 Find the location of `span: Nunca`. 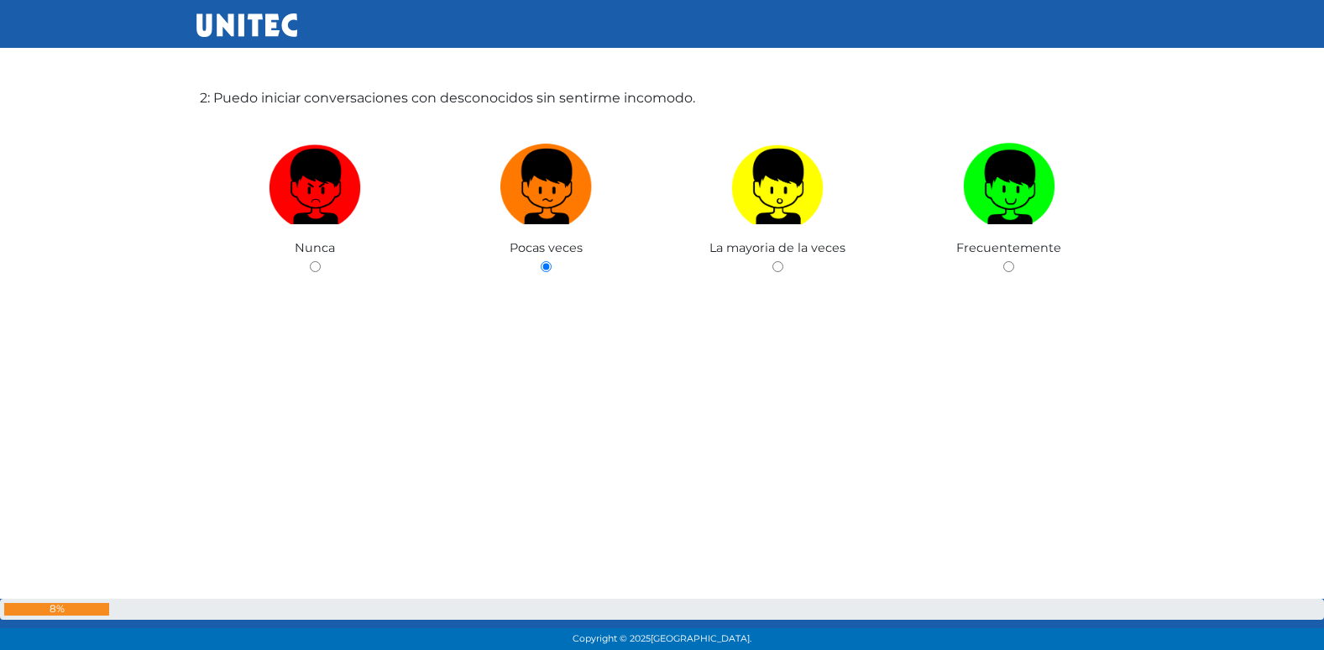

span: Nunca is located at coordinates (315, 248).